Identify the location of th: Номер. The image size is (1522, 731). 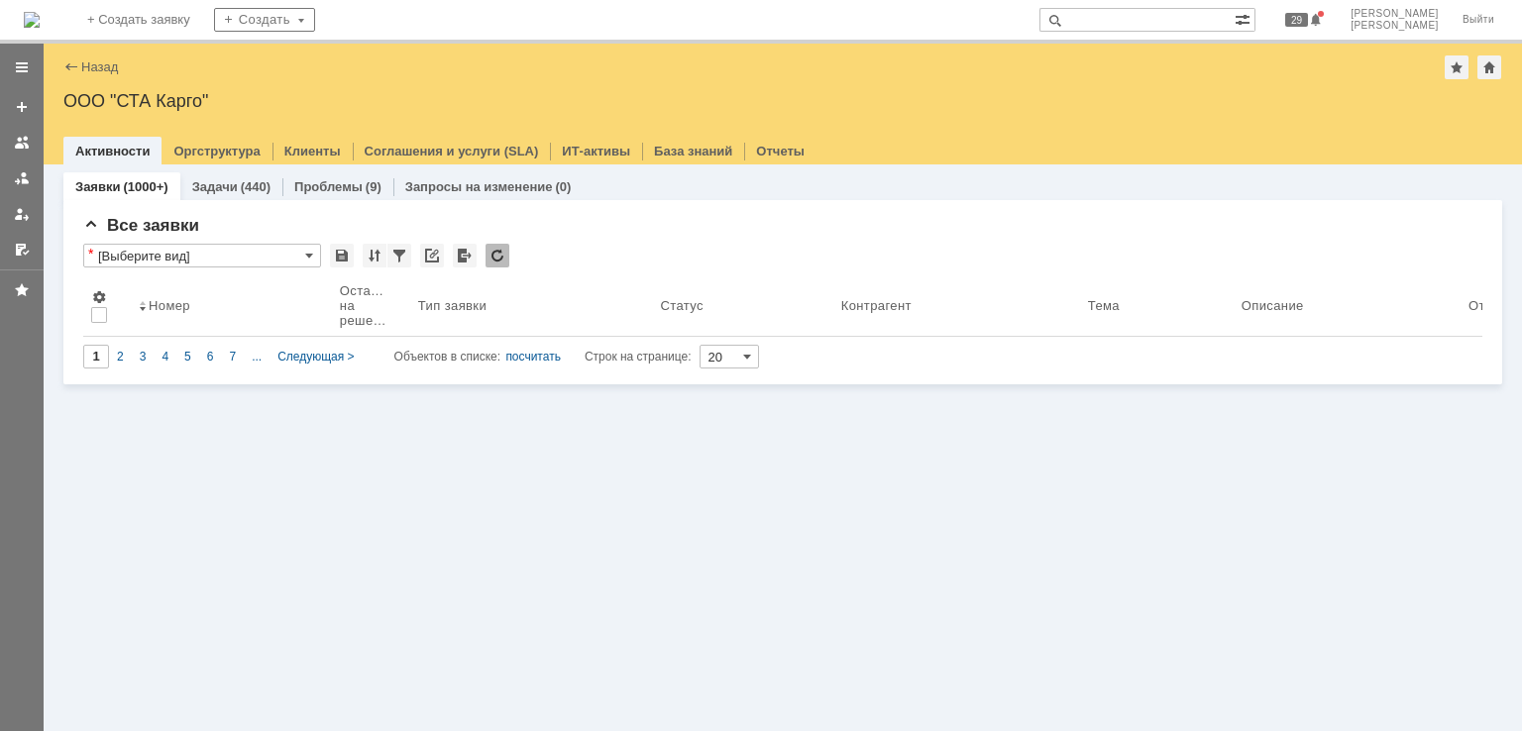
(231, 306).